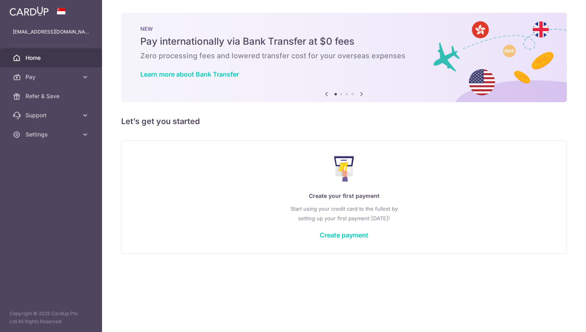 Image resolution: width=586 pixels, height=332 pixels. What do you see at coordinates (344, 41) in the screenshot?
I see `h5: Pay internationally via Bank Transfer at $0 fees` at bounding box center [344, 41].